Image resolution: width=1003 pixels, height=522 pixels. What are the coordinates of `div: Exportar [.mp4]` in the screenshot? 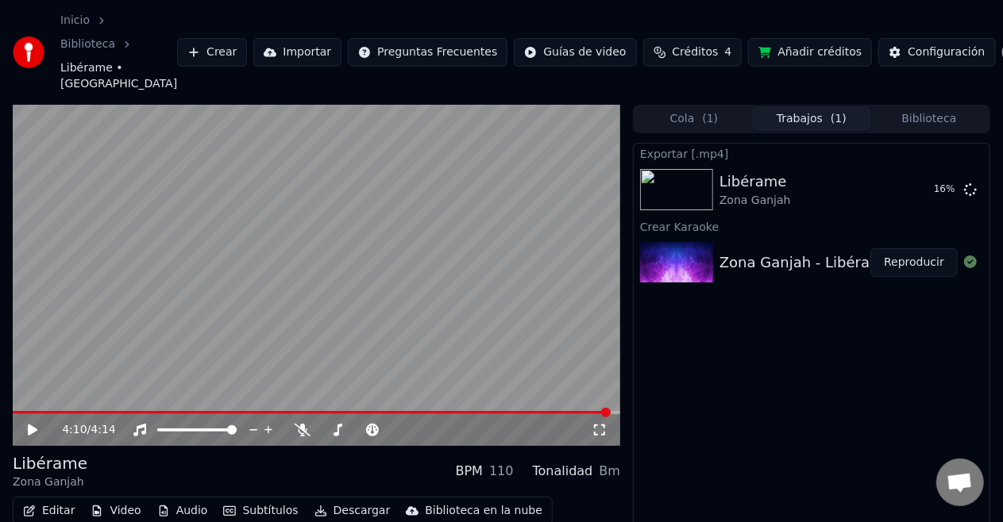 It's located at (811, 153).